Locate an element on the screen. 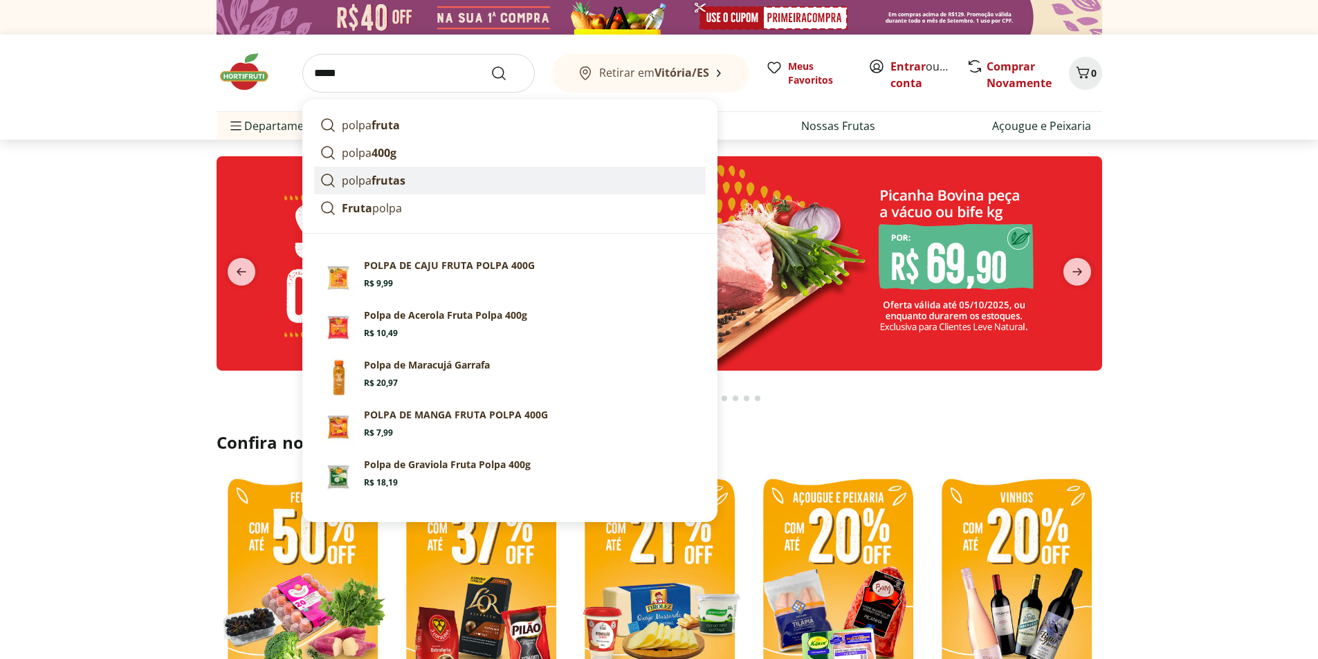  a: Entrar is located at coordinates (907, 66).